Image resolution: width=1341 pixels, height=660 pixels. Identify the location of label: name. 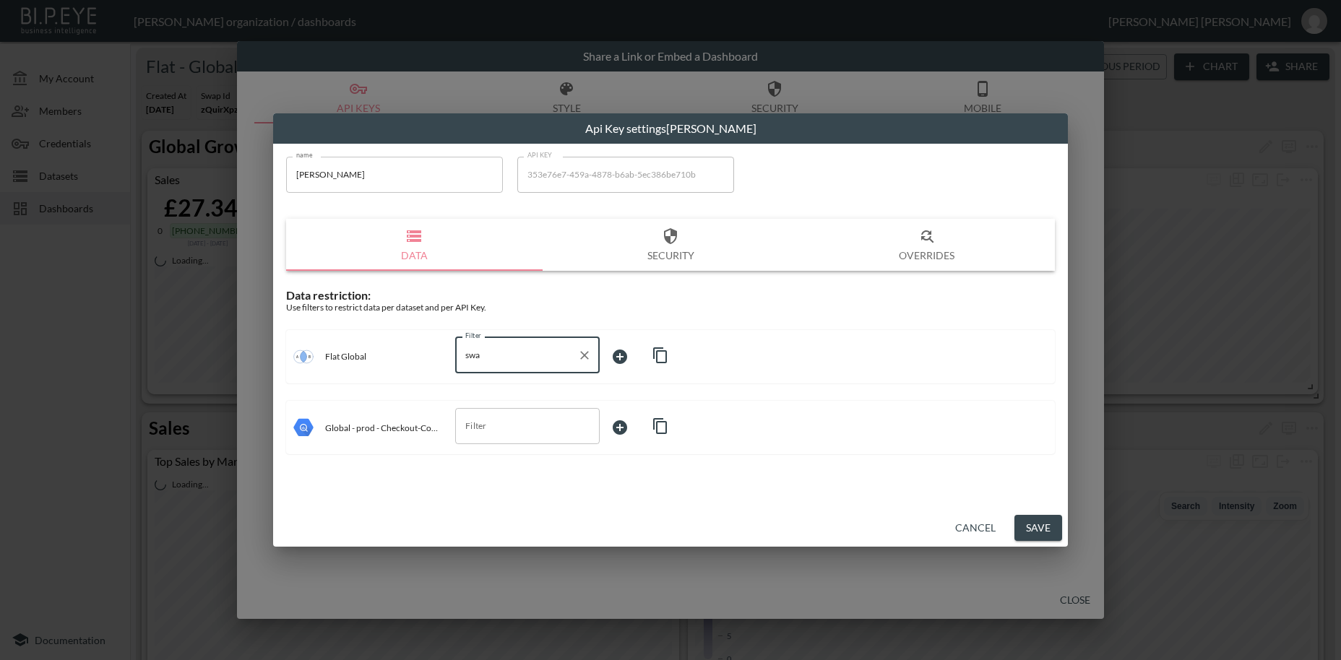
(304, 155).